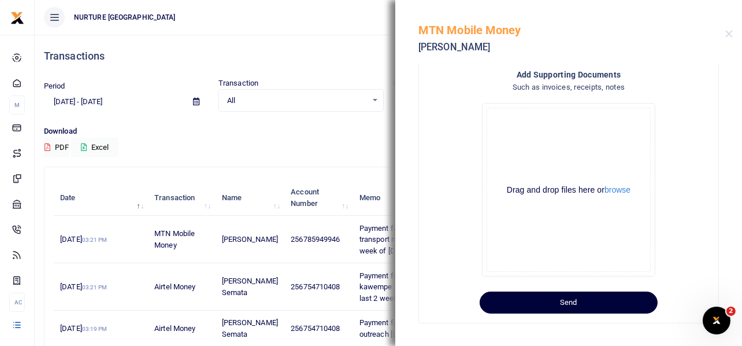 The width and height of the screenshot is (742, 346). I want to click on li: M, so click(17, 105).